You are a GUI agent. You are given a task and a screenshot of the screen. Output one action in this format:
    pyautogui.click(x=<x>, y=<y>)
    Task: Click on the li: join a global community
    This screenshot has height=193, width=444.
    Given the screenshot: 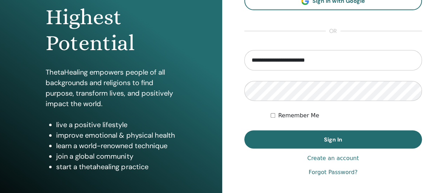 What is the action you would take?
    pyautogui.click(x=116, y=157)
    